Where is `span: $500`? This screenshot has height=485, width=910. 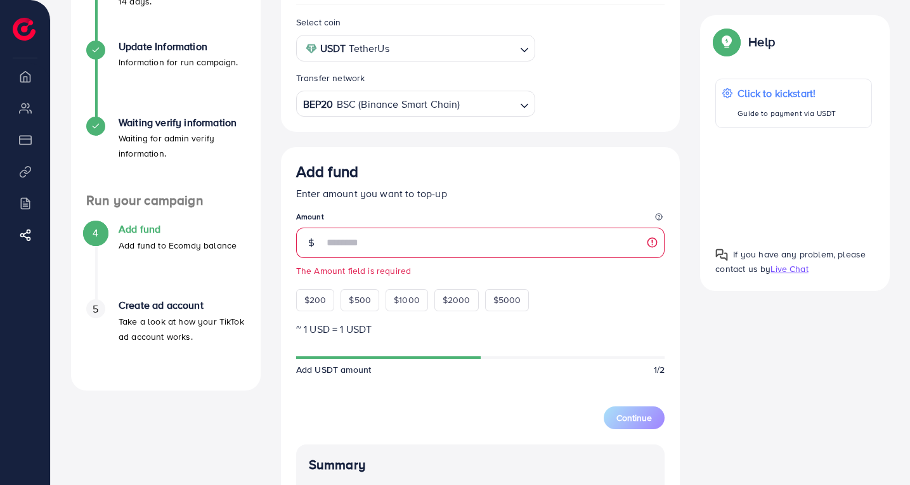 span: $500 is located at coordinates (360, 300).